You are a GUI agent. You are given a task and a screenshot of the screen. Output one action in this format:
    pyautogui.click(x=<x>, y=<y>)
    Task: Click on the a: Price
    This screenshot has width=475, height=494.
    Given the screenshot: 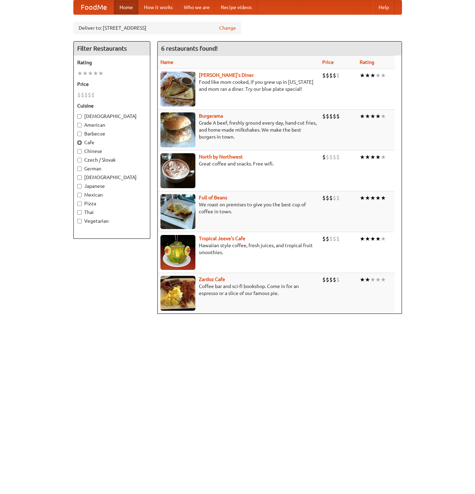 What is the action you would take?
    pyautogui.click(x=328, y=62)
    